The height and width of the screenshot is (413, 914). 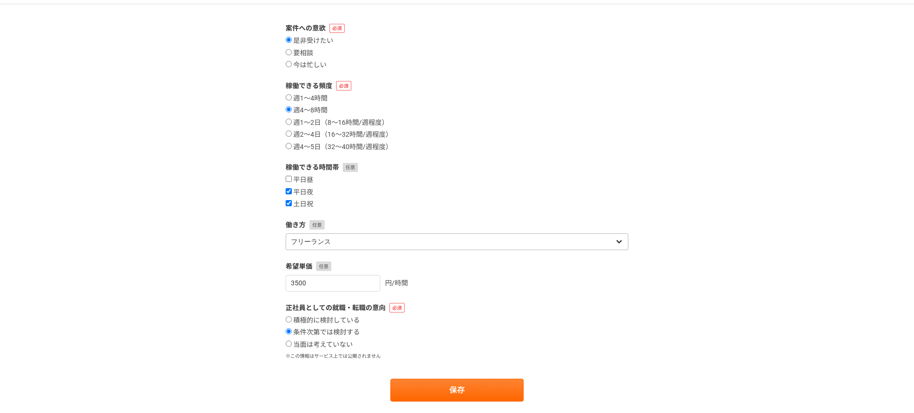 I want to click on label: 要相談, so click(x=300, y=53).